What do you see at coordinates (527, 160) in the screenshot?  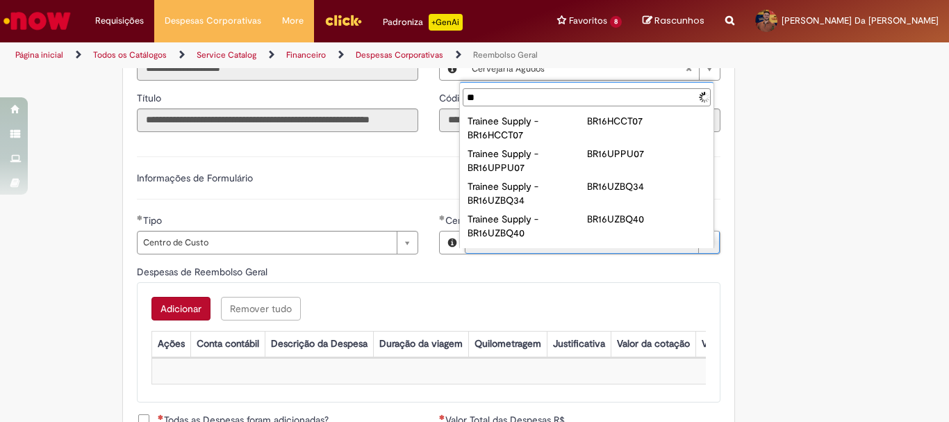 I see `div: Trainee Supply - BR16UPPU07` at bounding box center [527, 160].